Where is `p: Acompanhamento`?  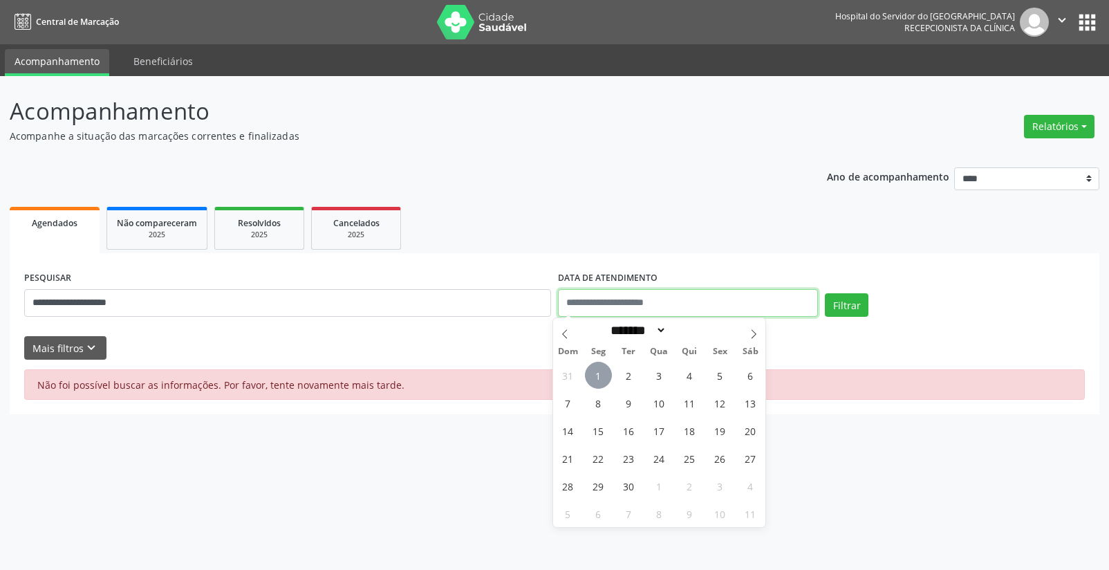
p: Acompanhamento is located at coordinates (391, 111).